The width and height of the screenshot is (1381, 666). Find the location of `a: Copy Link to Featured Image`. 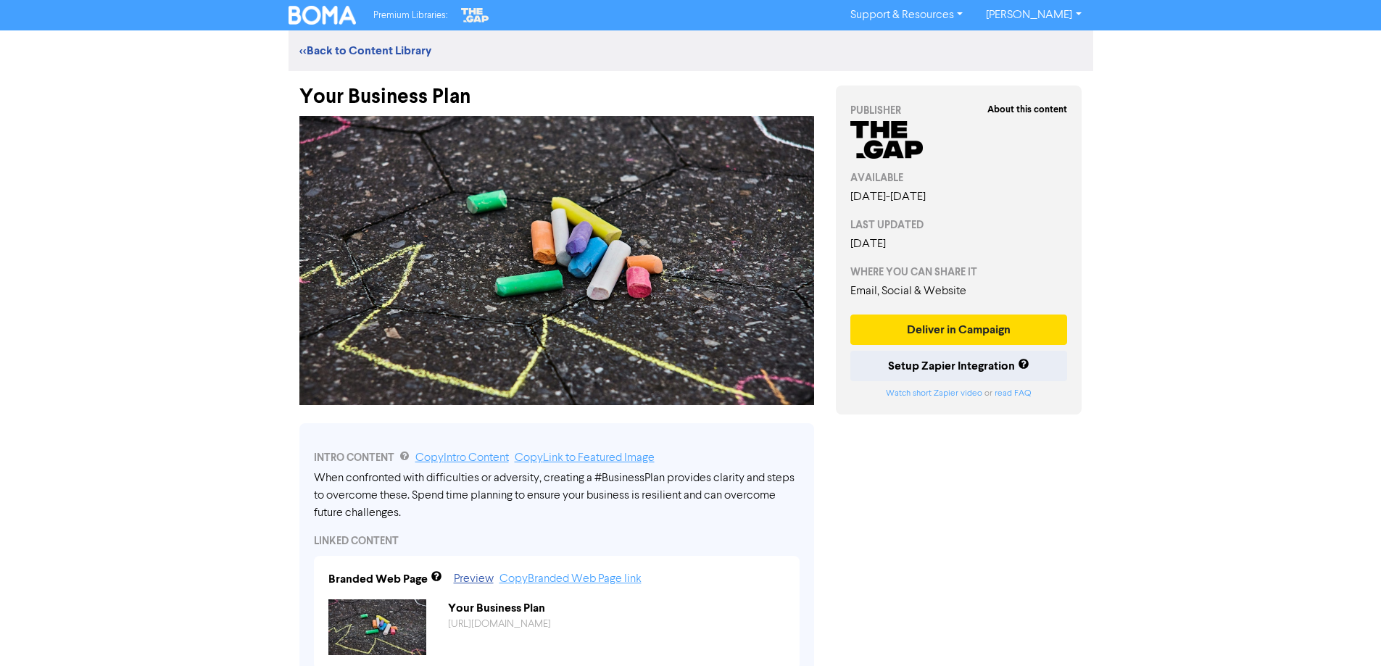

a: Copy Link to Featured Image is located at coordinates (584, 458).